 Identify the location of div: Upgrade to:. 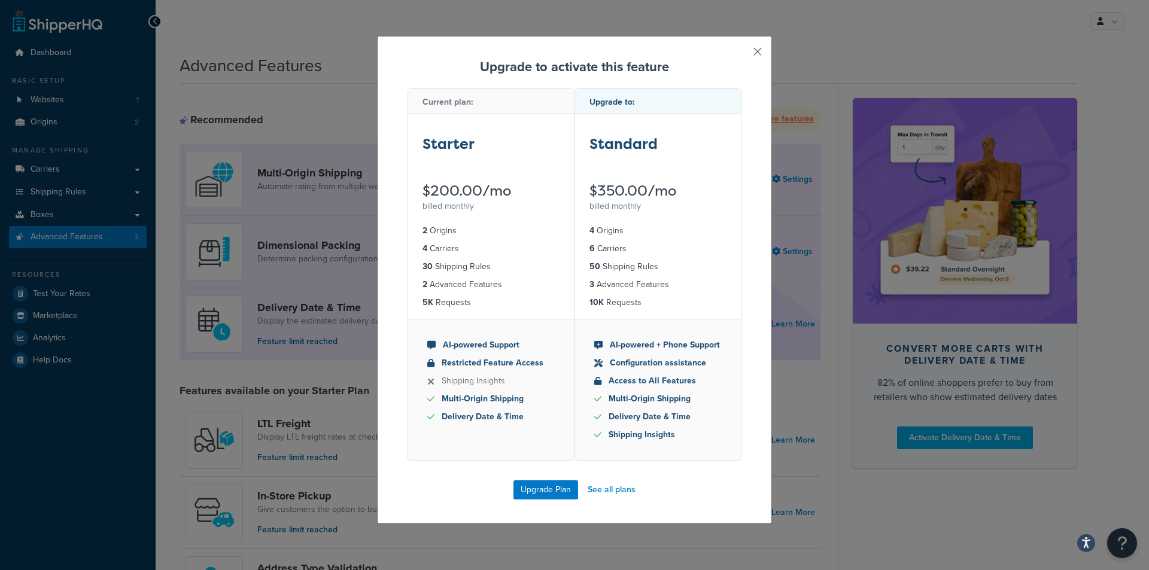
(658, 101).